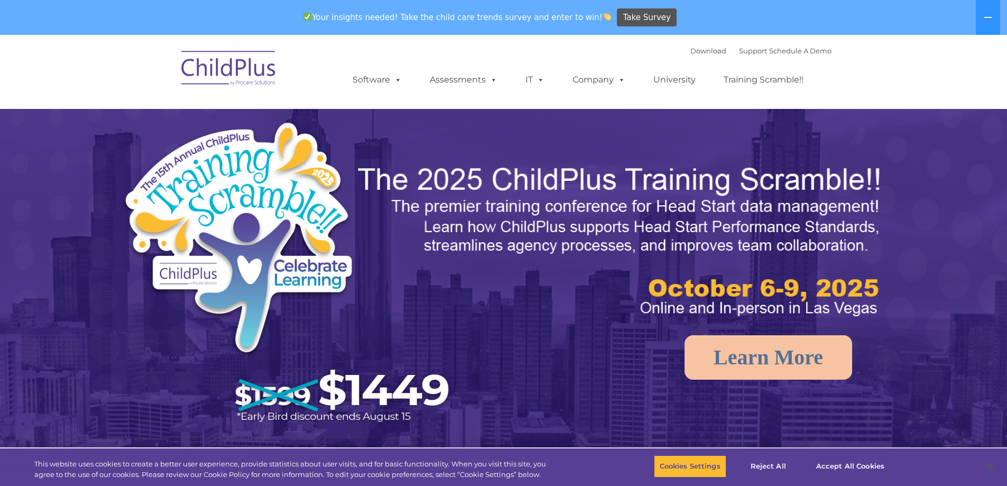 Image resolution: width=1007 pixels, height=486 pixels. Describe the element at coordinates (850, 466) in the screenshot. I see `button: Accept All Cookies` at that location.